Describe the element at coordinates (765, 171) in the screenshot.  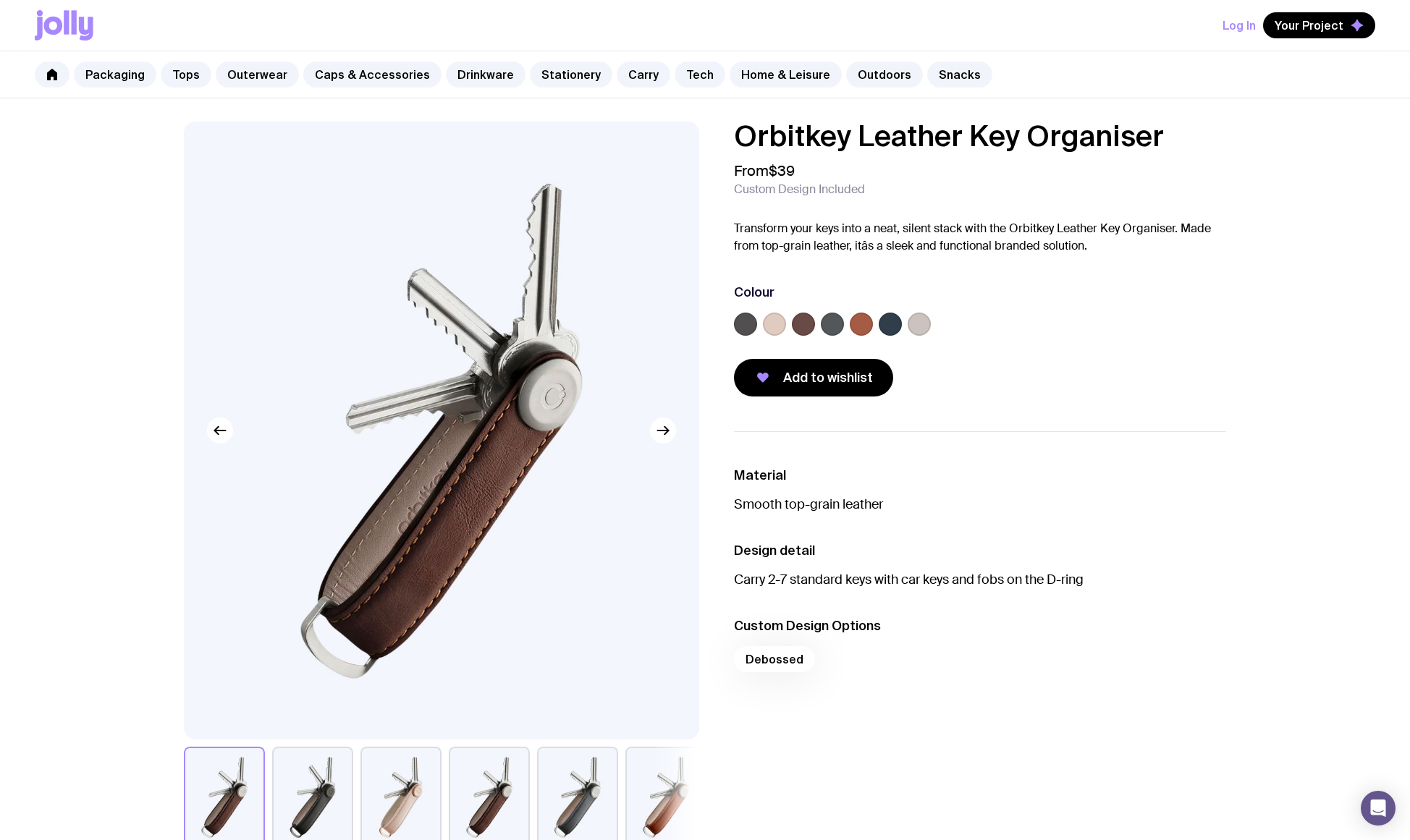
I see `span: From` at that location.